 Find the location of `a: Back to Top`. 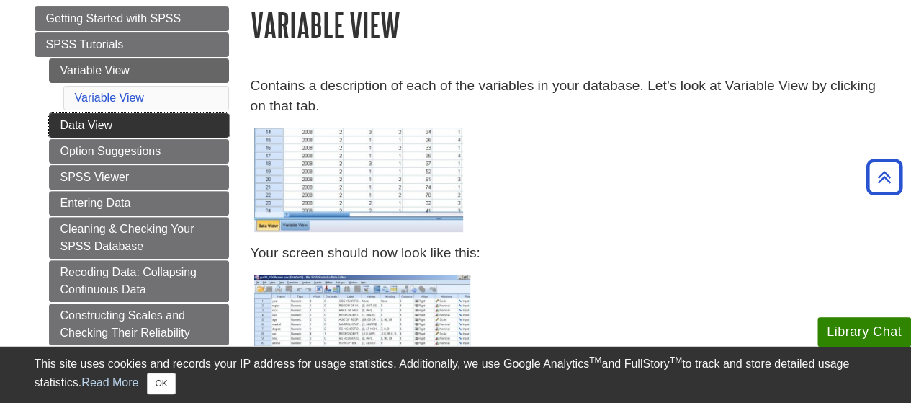

a: Back to Top is located at coordinates (884, 176).